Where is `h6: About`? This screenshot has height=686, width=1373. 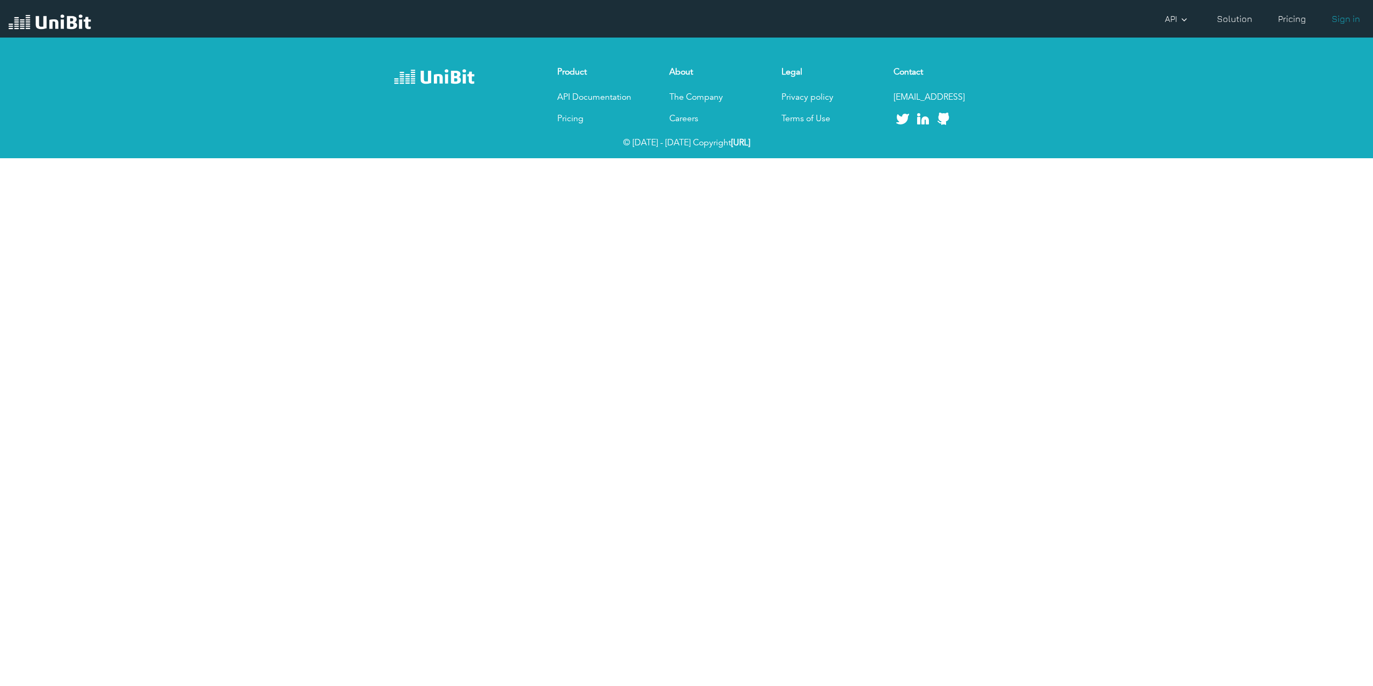 h6: About is located at coordinates (712, 72).